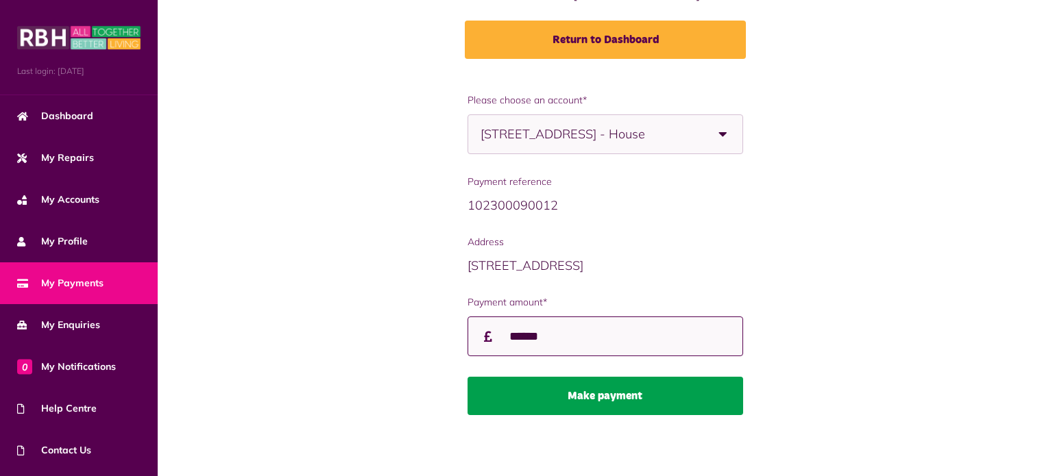 The width and height of the screenshot is (1053, 476). I want to click on a: Return to Dashboard, so click(605, 40).